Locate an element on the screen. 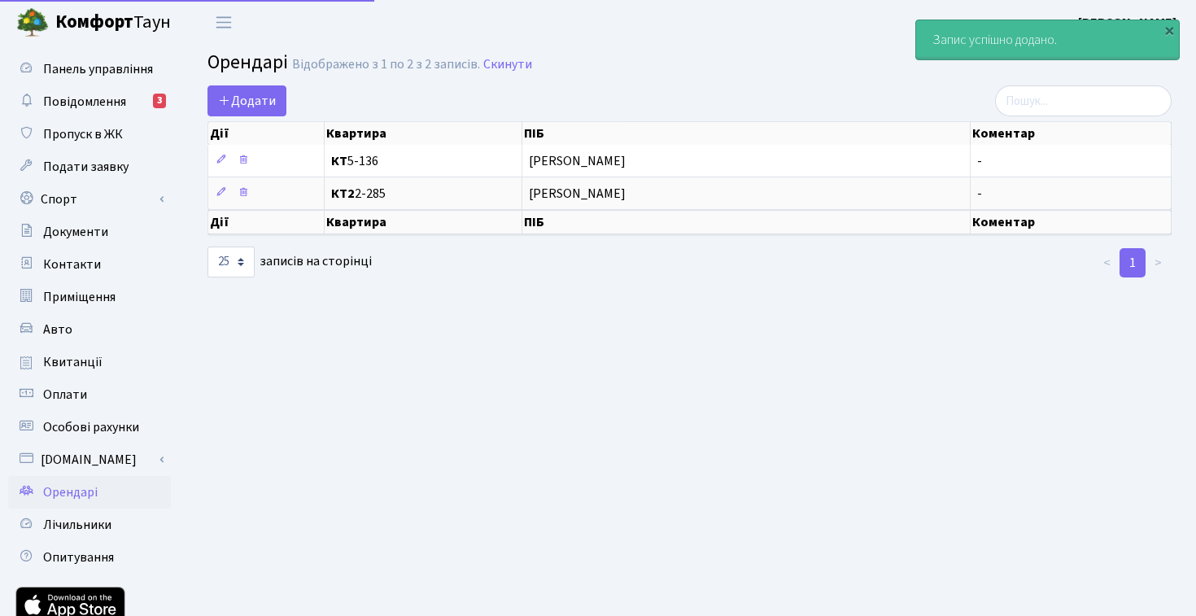 Image resolution: width=1196 pixels, height=616 pixels. a: Панель управління is located at coordinates (90, 69).